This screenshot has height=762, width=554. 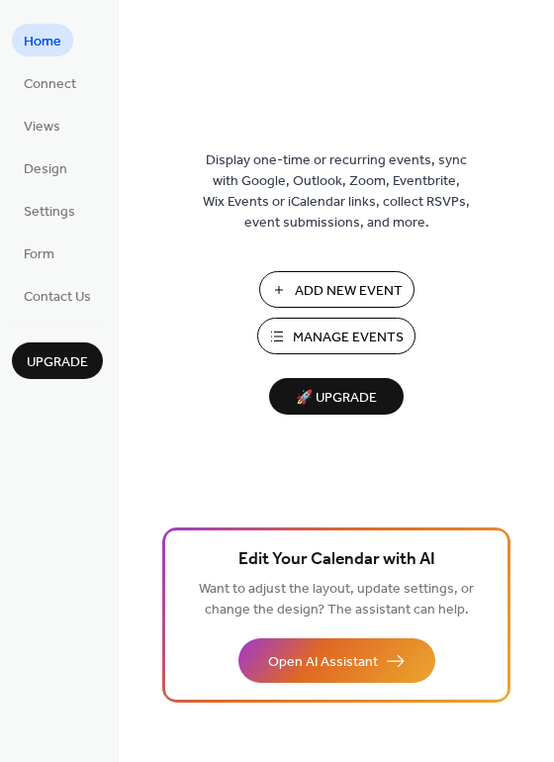 What do you see at coordinates (323, 662) in the screenshot?
I see `span: Open AI Assistant` at bounding box center [323, 662].